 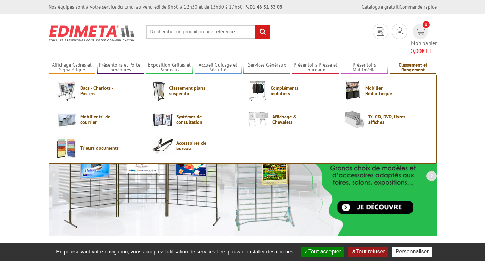 I want to click on a: Systèmes de consultation, so click(x=195, y=119).